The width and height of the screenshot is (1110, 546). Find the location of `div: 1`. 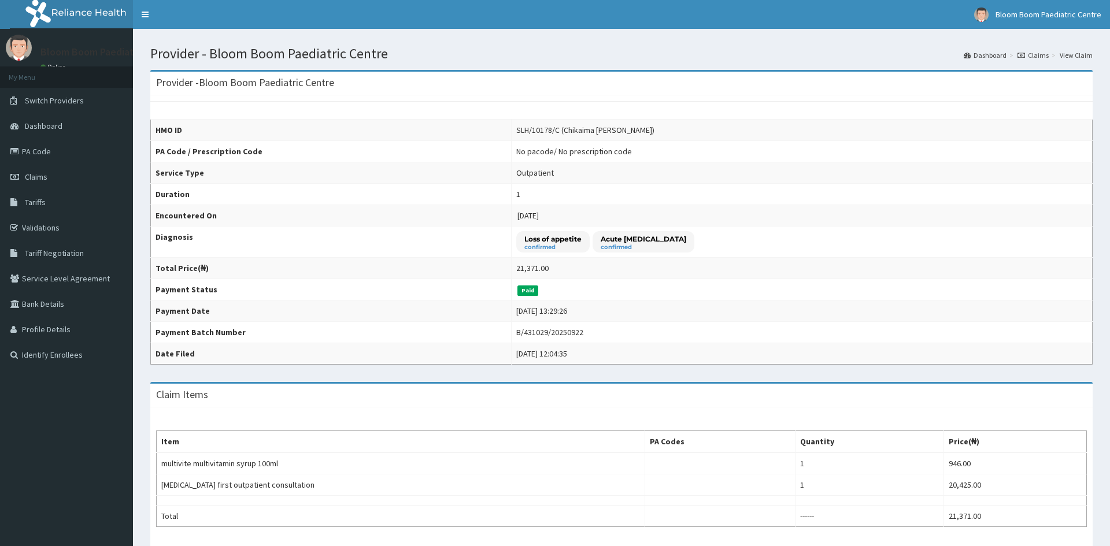

div: 1 is located at coordinates (518, 194).